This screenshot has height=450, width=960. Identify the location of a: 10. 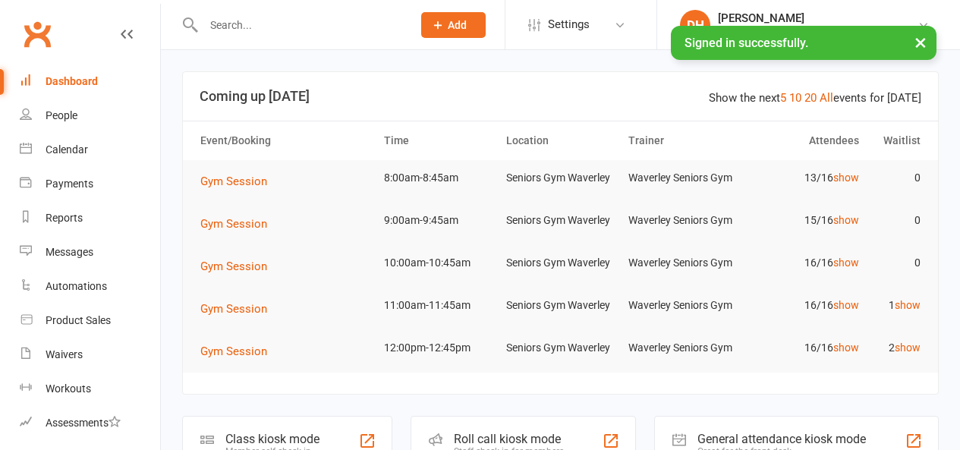
(796, 98).